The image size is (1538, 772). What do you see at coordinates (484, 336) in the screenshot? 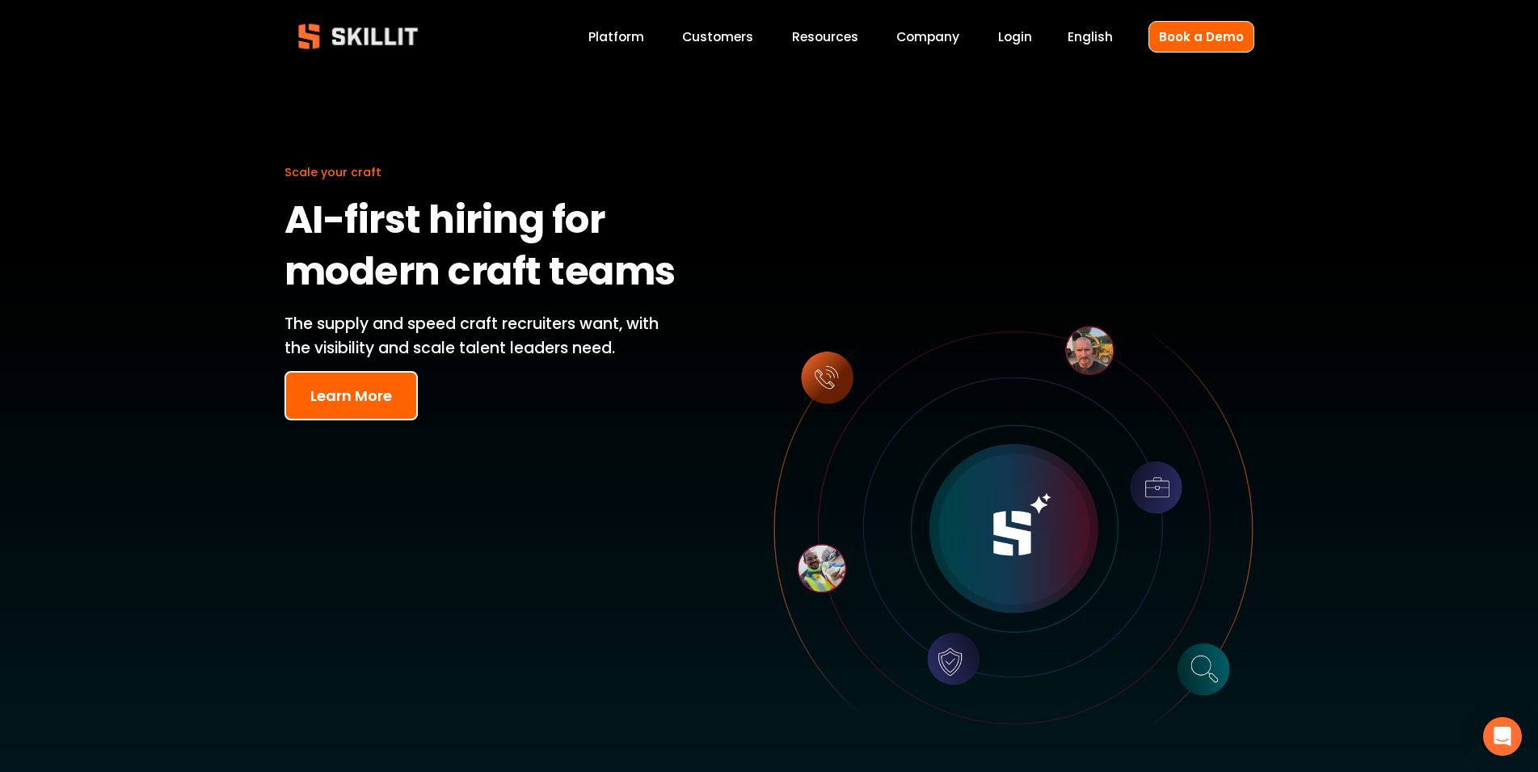
I see `p: The supply and speed craft recruiters want, with the visibility and scale talent leaders need.` at bounding box center [484, 336].